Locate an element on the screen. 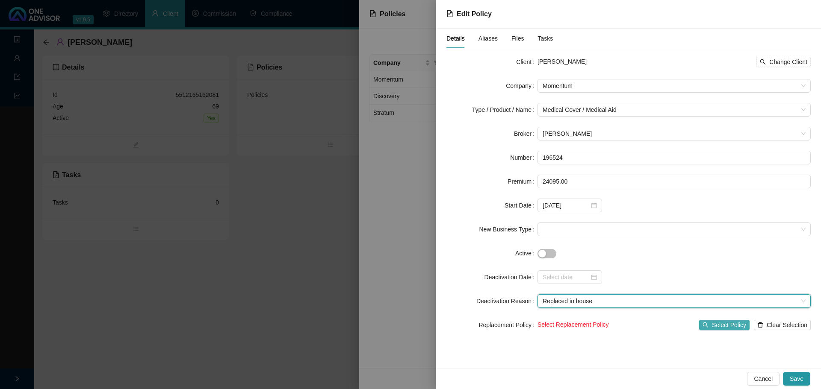 This screenshot has width=821, height=389. span: Aliases is located at coordinates (488, 38).